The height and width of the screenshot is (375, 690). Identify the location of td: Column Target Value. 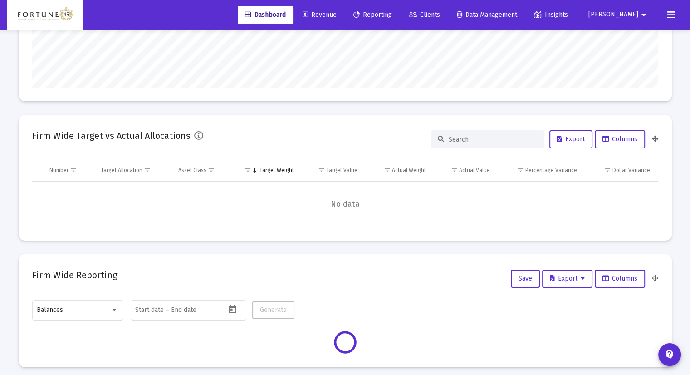
(332, 170).